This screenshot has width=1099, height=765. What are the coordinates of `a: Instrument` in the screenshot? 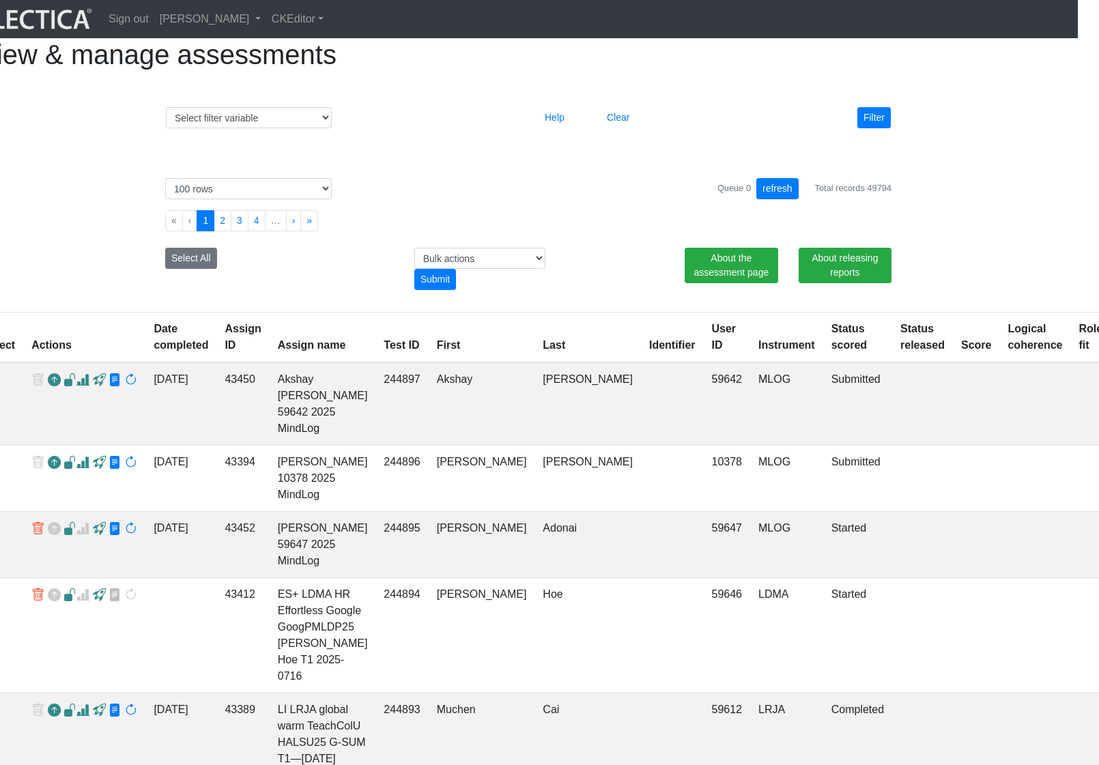 It's located at (786, 345).